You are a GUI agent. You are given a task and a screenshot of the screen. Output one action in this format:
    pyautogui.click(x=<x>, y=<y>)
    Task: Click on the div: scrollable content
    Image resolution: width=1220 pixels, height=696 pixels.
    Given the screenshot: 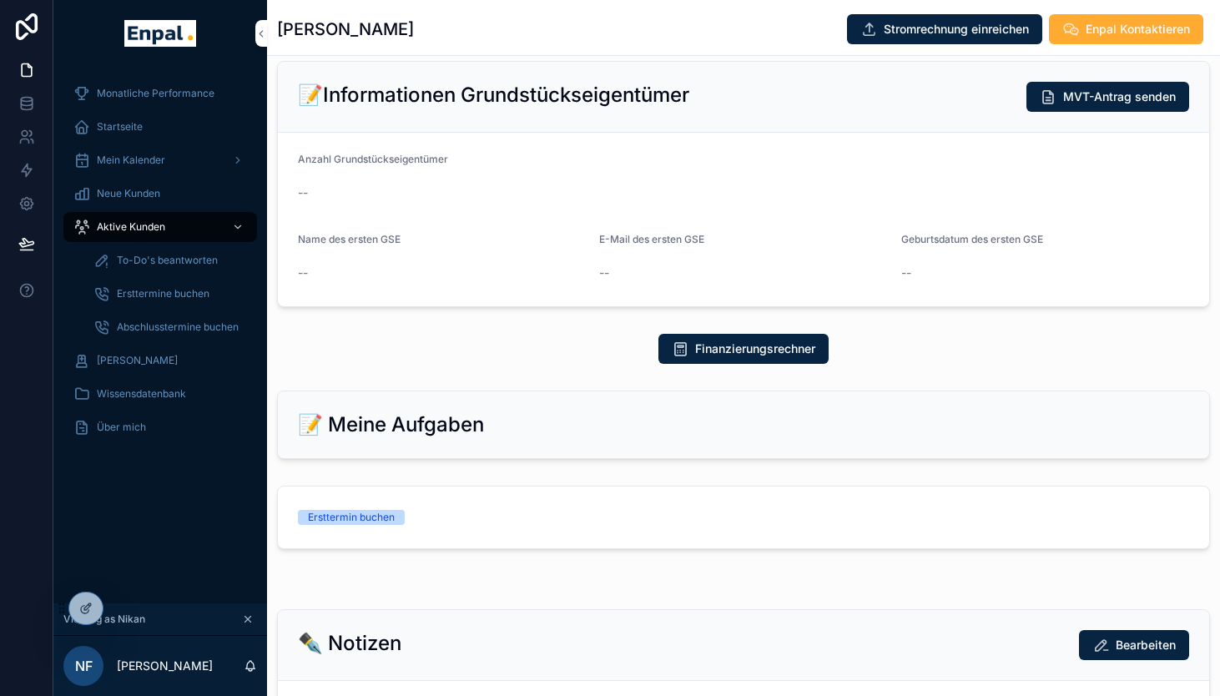 What is the action you would take?
    pyautogui.click(x=160, y=265)
    